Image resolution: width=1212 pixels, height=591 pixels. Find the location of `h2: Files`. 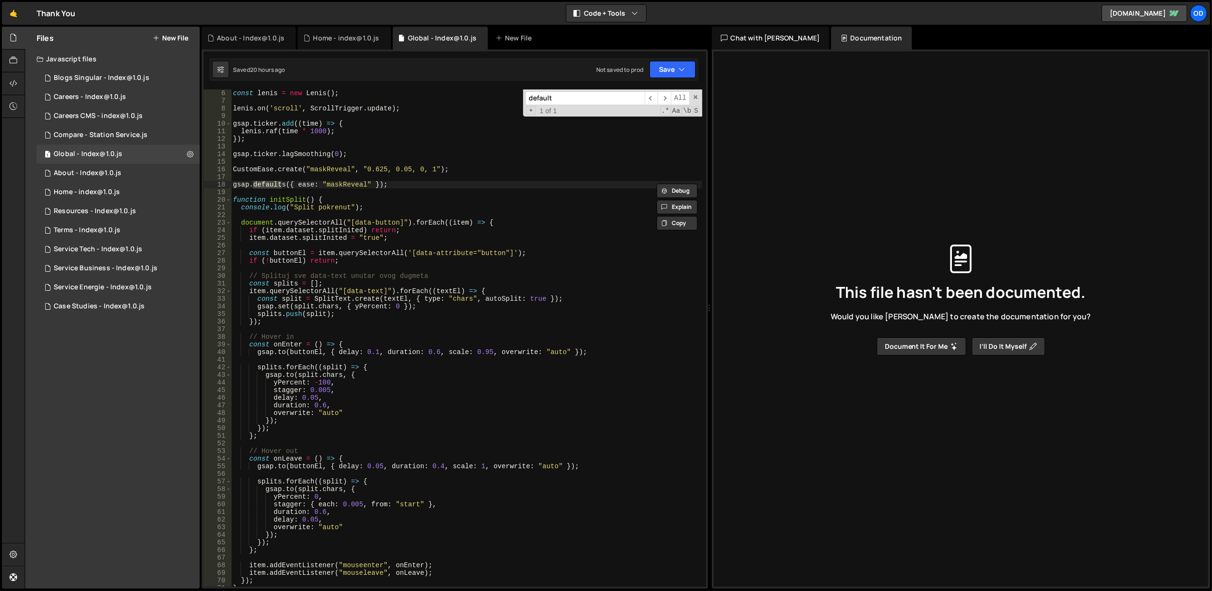

h2: Files is located at coordinates (45, 38).